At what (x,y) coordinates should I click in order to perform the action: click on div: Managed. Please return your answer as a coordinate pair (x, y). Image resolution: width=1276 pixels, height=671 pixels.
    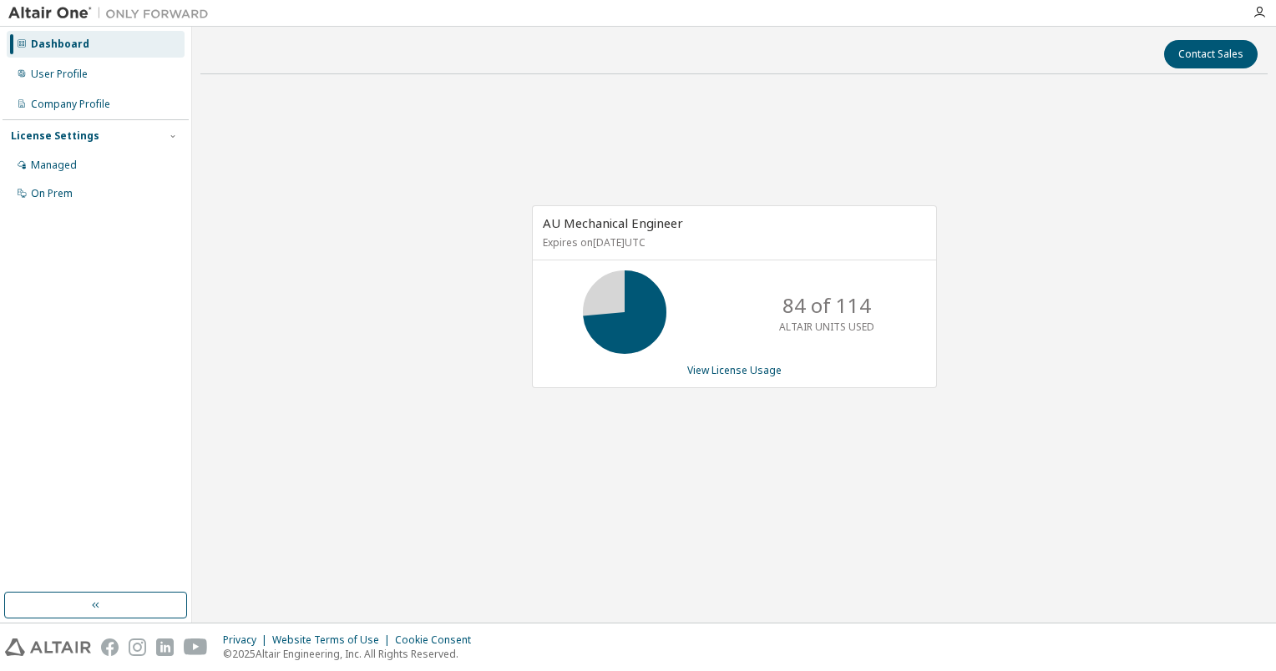
    Looking at the image, I should click on (53, 165).